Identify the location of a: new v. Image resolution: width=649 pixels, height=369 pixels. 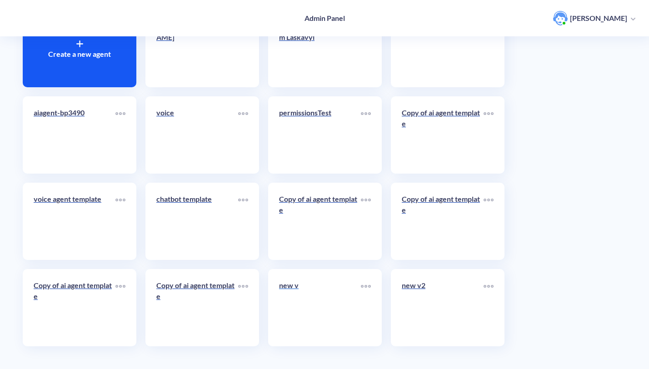
(320, 308).